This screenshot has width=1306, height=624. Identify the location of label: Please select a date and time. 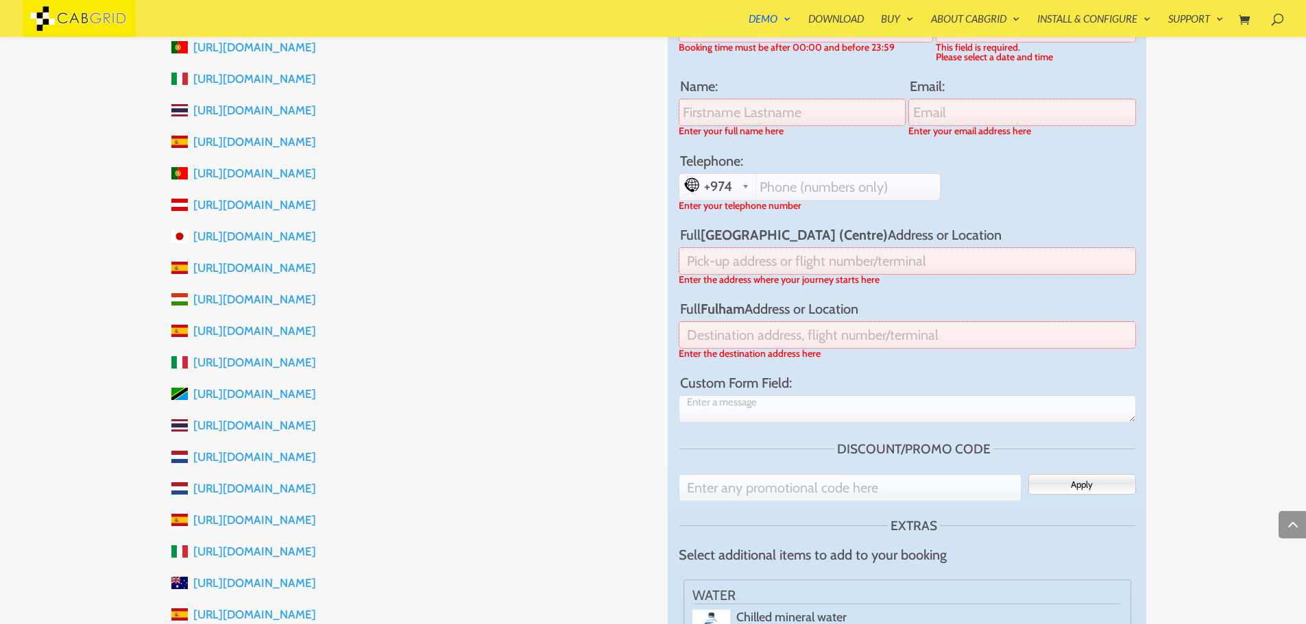
(1036, 57).